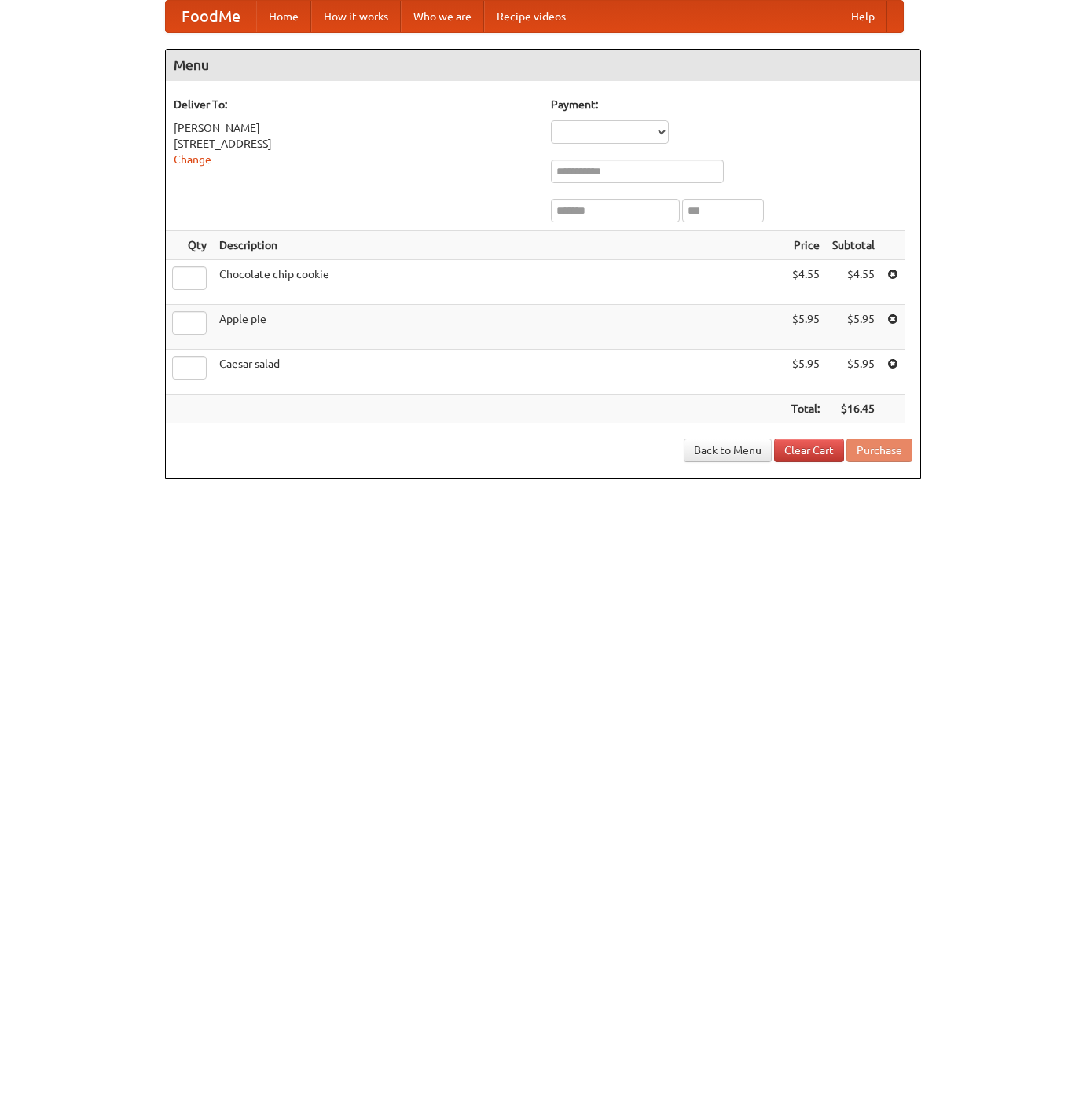 The height and width of the screenshot is (1112, 1068). I want to click on a: Change, so click(193, 160).